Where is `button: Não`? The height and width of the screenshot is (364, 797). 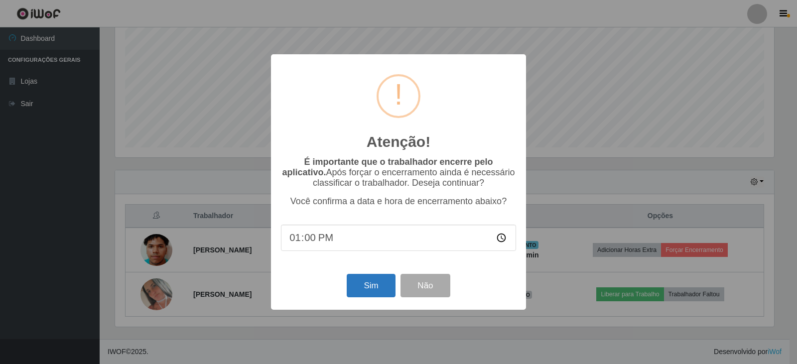
button: Não is located at coordinates (425, 285).